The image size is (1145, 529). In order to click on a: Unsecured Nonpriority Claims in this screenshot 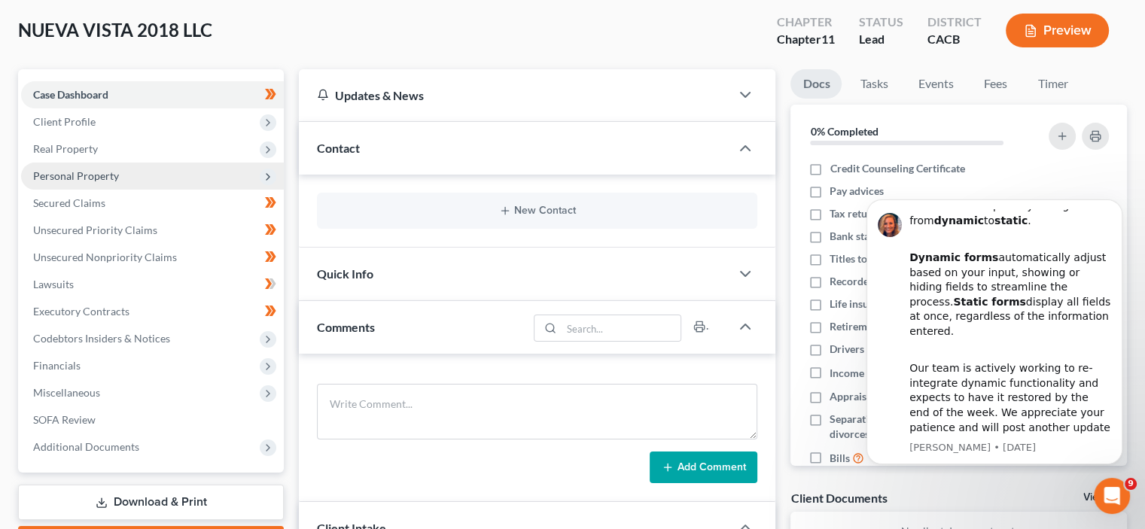, I will do `click(152, 257)`.